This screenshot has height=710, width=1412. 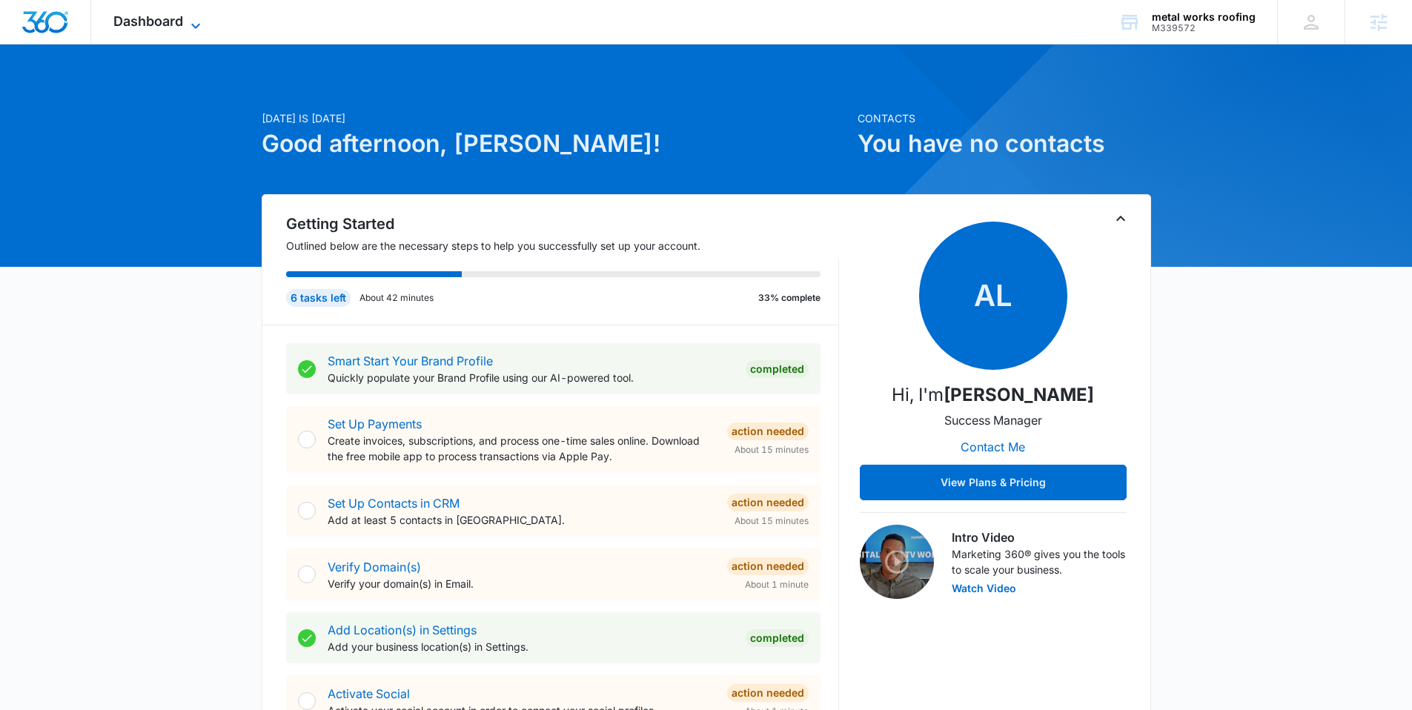 What do you see at coordinates (790, 298) in the screenshot?
I see `p: 33% complete` at bounding box center [790, 298].